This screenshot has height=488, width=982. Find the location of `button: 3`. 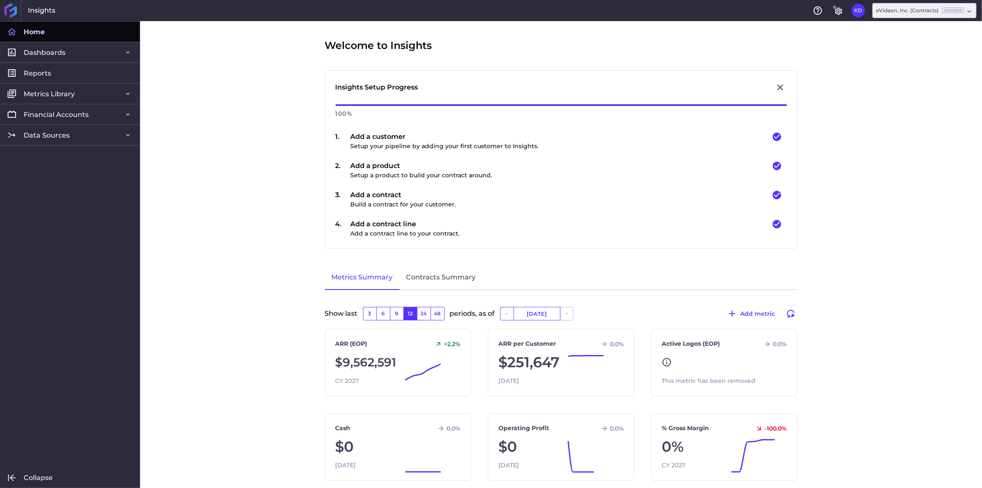

button: 3 is located at coordinates (370, 314).